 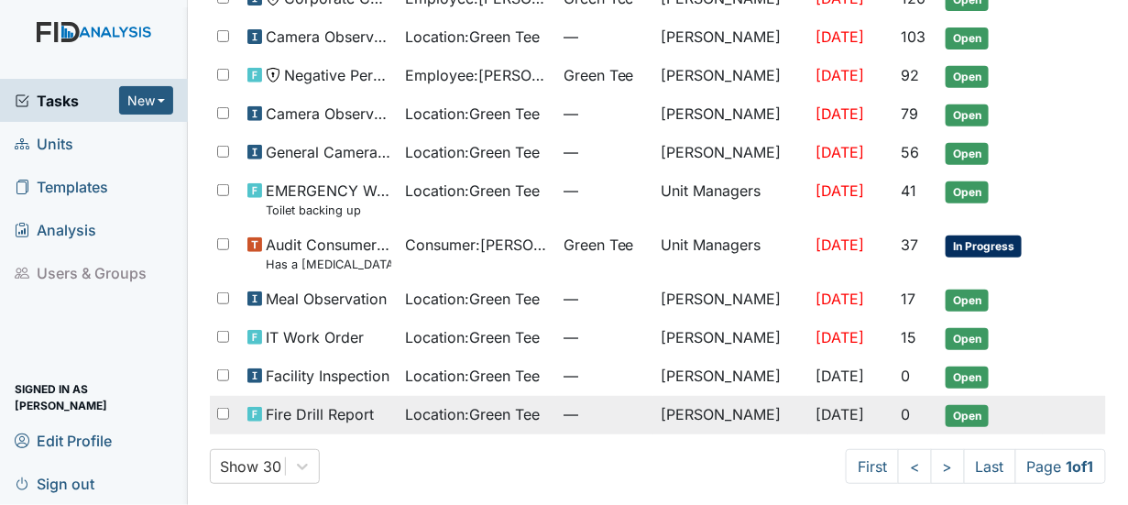 What do you see at coordinates (67, 101) in the screenshot?
I see `span: Tasks` at bounding box center [67, 101].